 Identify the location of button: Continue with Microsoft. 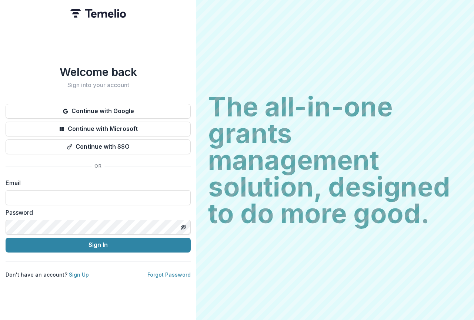
(98, 129).